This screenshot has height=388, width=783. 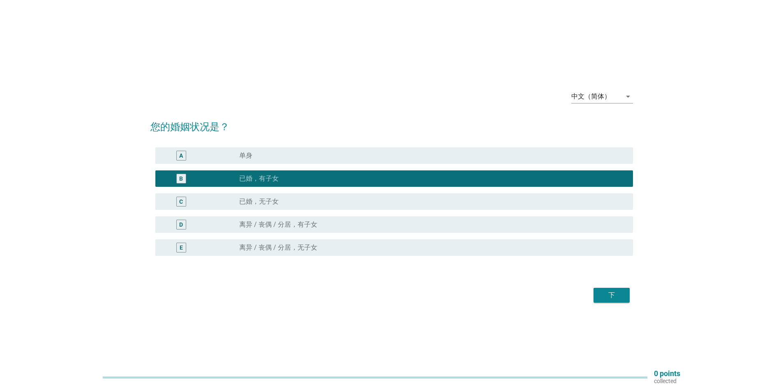 I want to click on p: collected, so click(x=667, y=381).